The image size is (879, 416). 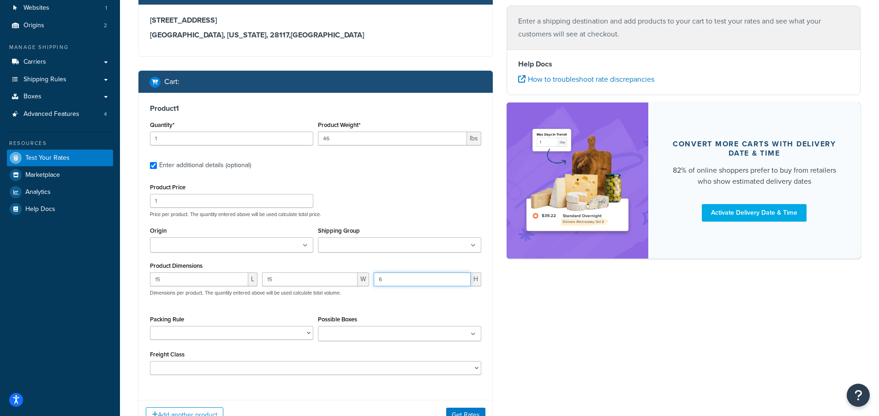 What do you see at coordinates (476, 279) in the screenshot?
I see `span: H` at bounding box center [476, 279].